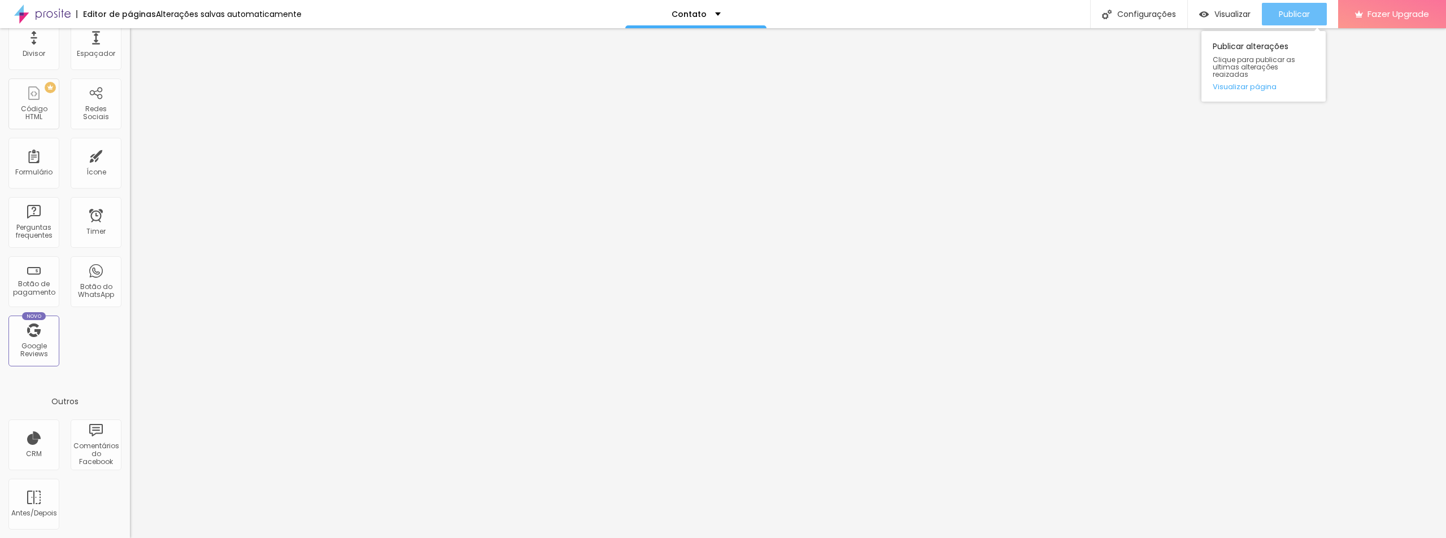 Image resolution: width=1446 pixels, height=538 pixels. I want to click on div: Comentários do Facebook, so click(95, 454).